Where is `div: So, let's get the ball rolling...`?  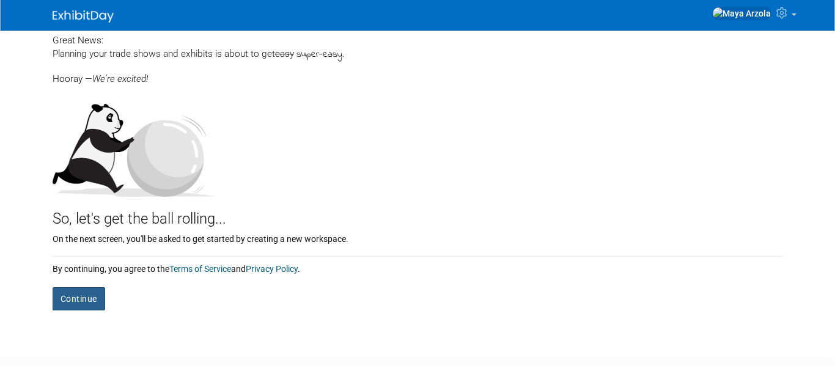
div: So, let's get the ball rolling... is located at coordinates (417, 213).